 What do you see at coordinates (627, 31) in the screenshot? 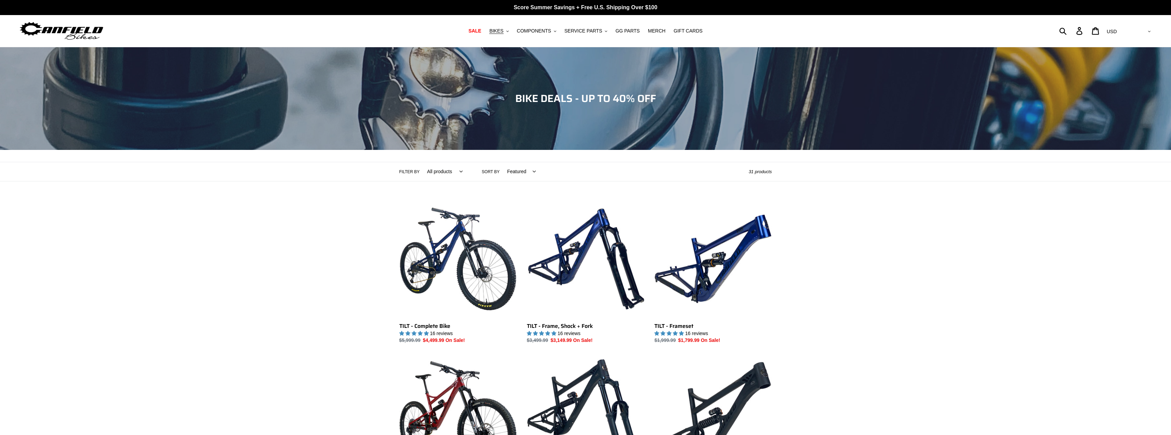
I see `span: GG PARTS` at bounding box center [627, 31].